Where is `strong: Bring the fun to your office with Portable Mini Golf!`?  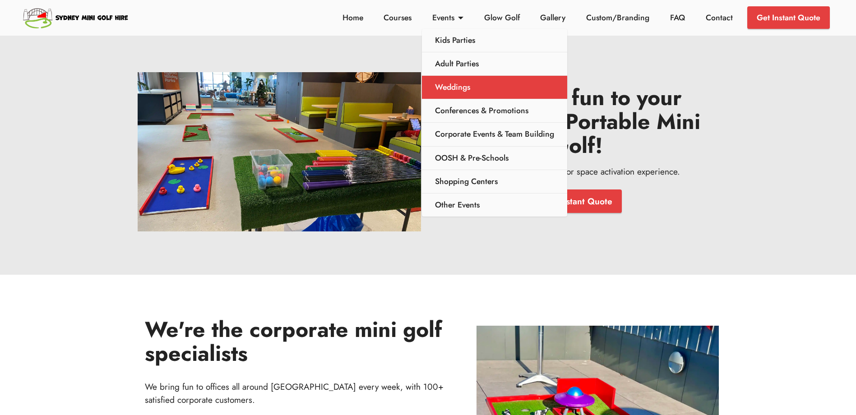
strong: Bring the fun to your office with Portable Mini Golf! is located at coordinates (577, 121).